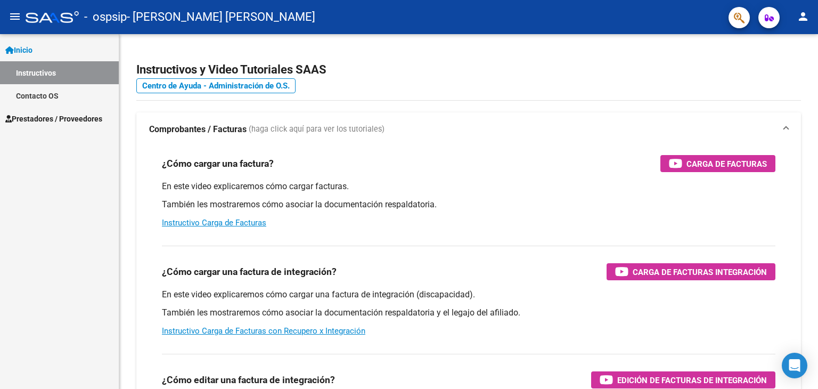 This screenshot has width=818, height=389. Describe the element at coordinates (468, 313) in the screenshot. I see `p: También les mostraremos cómo asociar la documentación respaldatoria y el legajo del afiliado.` at that location.